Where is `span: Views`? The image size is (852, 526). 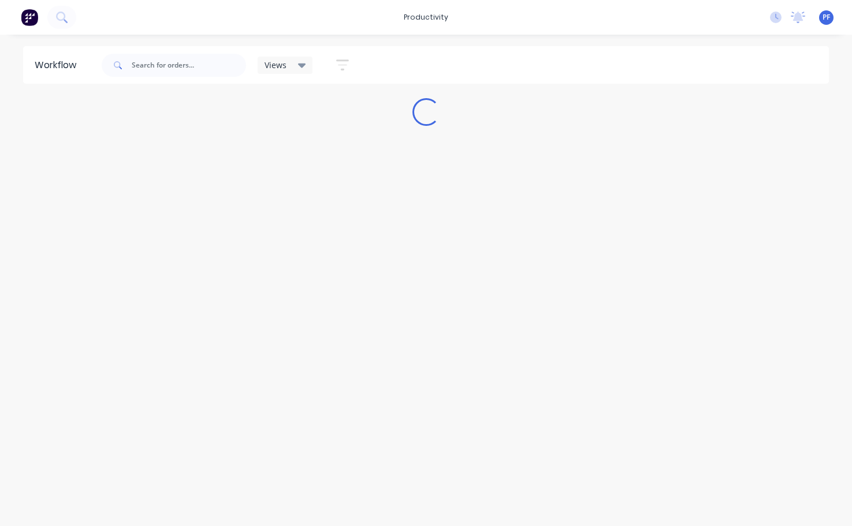
span: Views is located at coordinates (275, 65).